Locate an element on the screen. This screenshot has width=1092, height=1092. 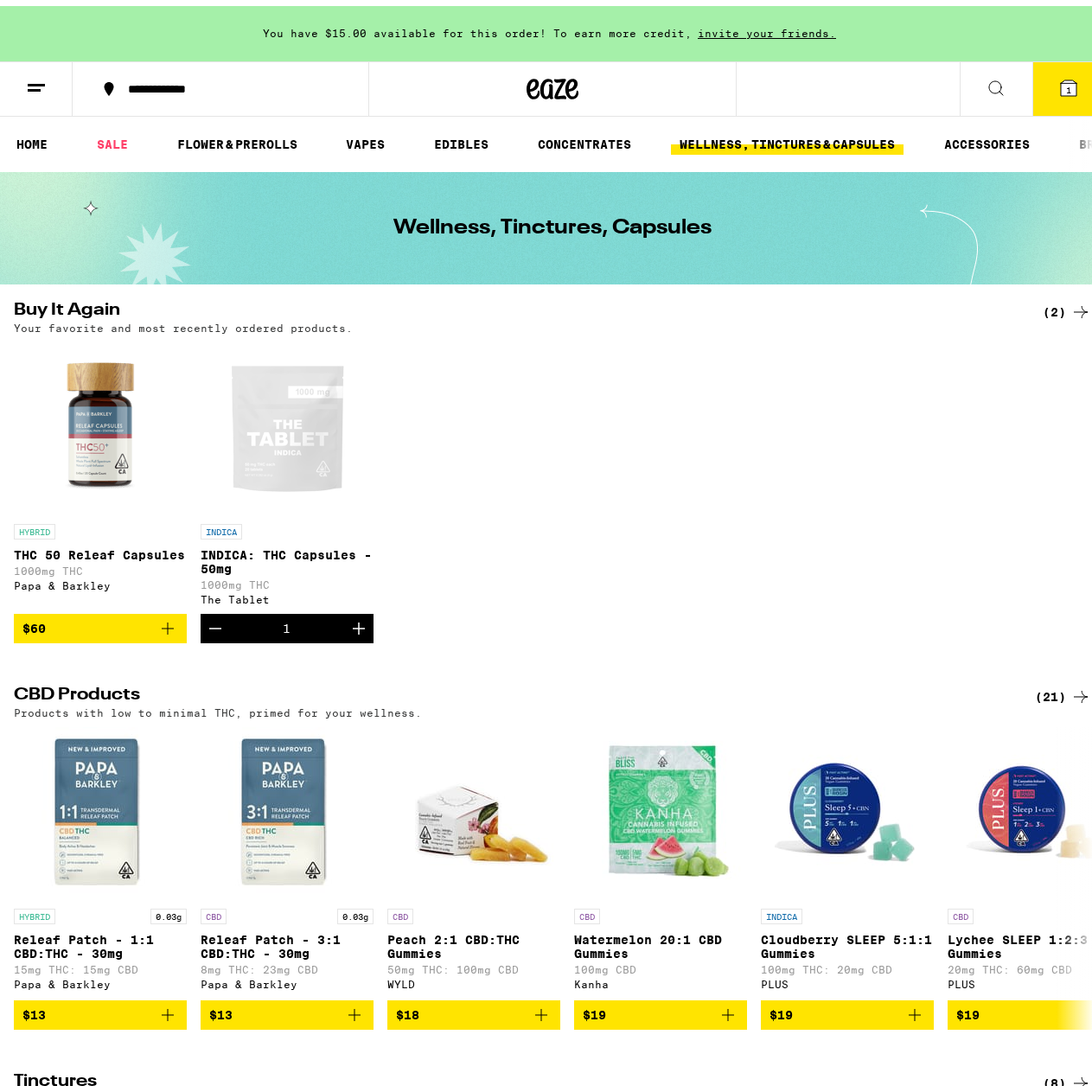
button: Increment is located at coordinates (358, 623).